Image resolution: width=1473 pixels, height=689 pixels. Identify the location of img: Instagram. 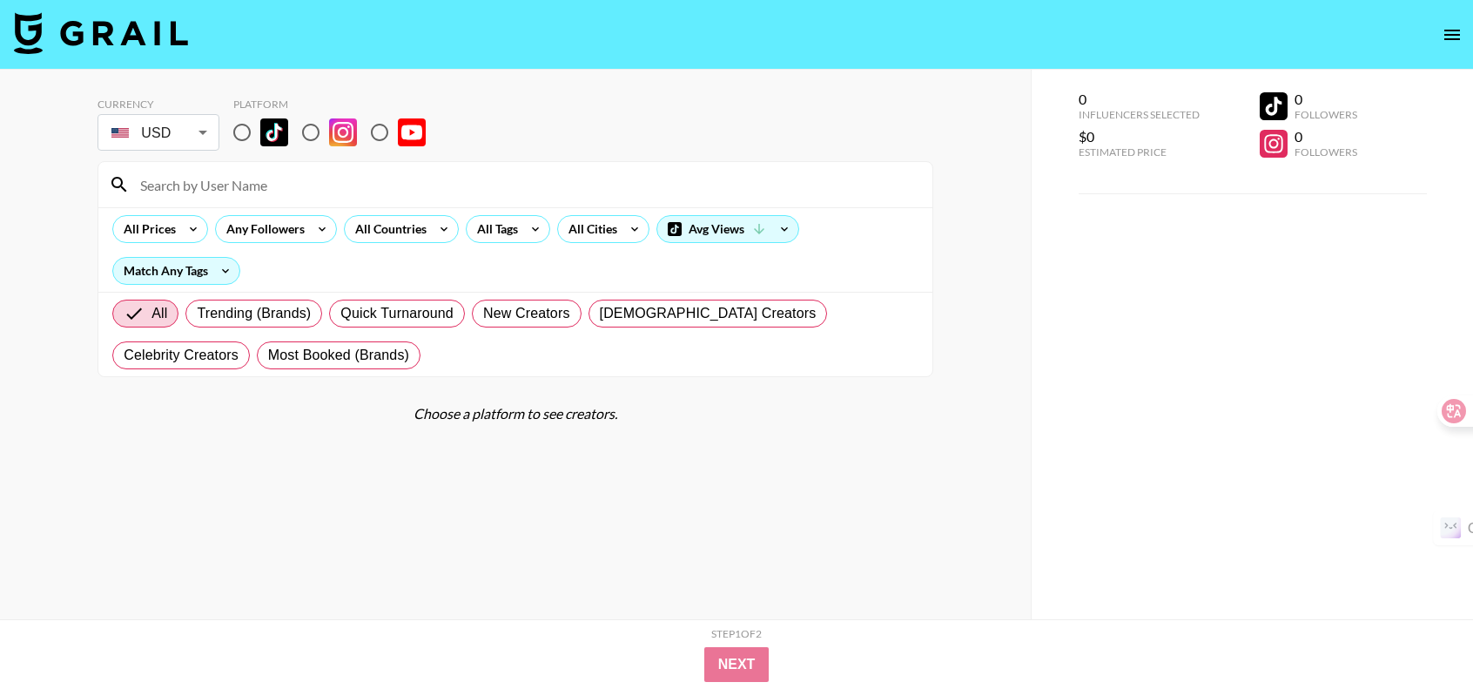
(343, 132).